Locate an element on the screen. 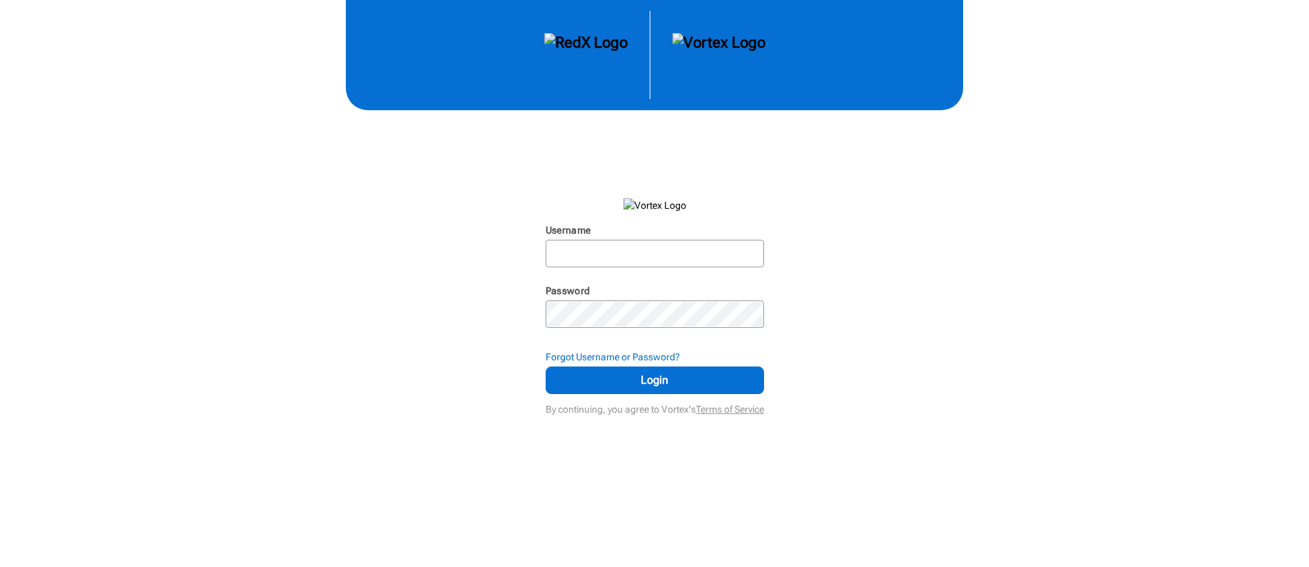  label: Username is located at coordinates (569, 230).